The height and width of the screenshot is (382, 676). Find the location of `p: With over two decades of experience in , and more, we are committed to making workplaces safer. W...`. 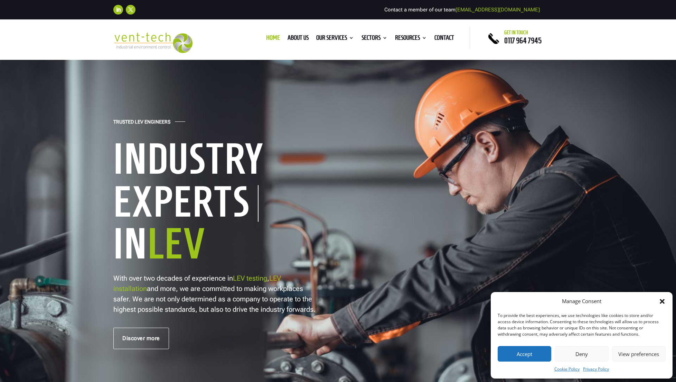

p: With over two decades of experience in , and more, we are committed to making workplaces safer. W... is located at coordinates (215, 293).